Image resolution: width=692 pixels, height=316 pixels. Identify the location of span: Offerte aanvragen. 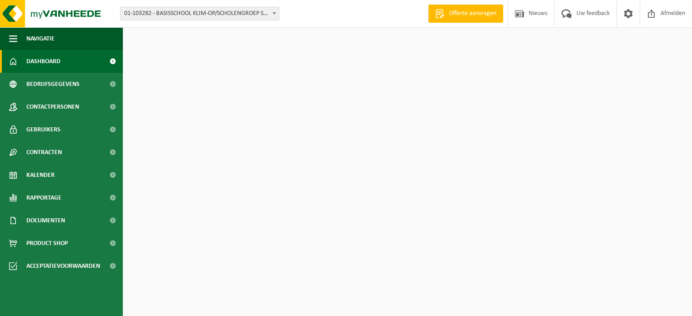
(473, 14).